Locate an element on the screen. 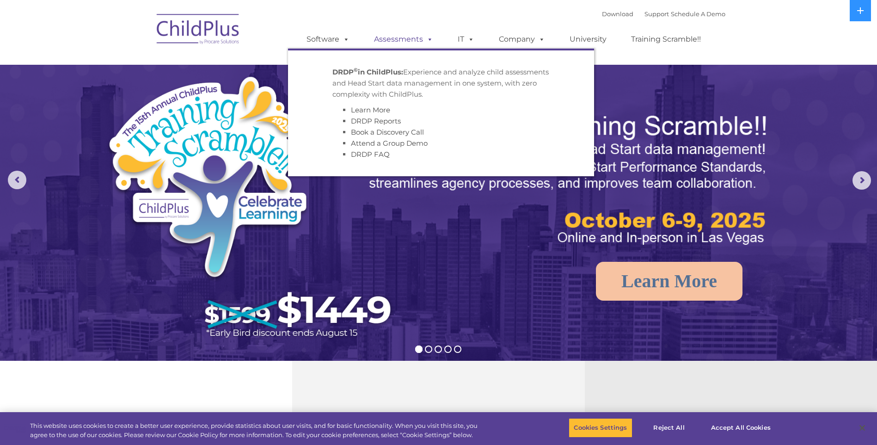  a: Attend a Group Demo is located at coordinates (389, 143).